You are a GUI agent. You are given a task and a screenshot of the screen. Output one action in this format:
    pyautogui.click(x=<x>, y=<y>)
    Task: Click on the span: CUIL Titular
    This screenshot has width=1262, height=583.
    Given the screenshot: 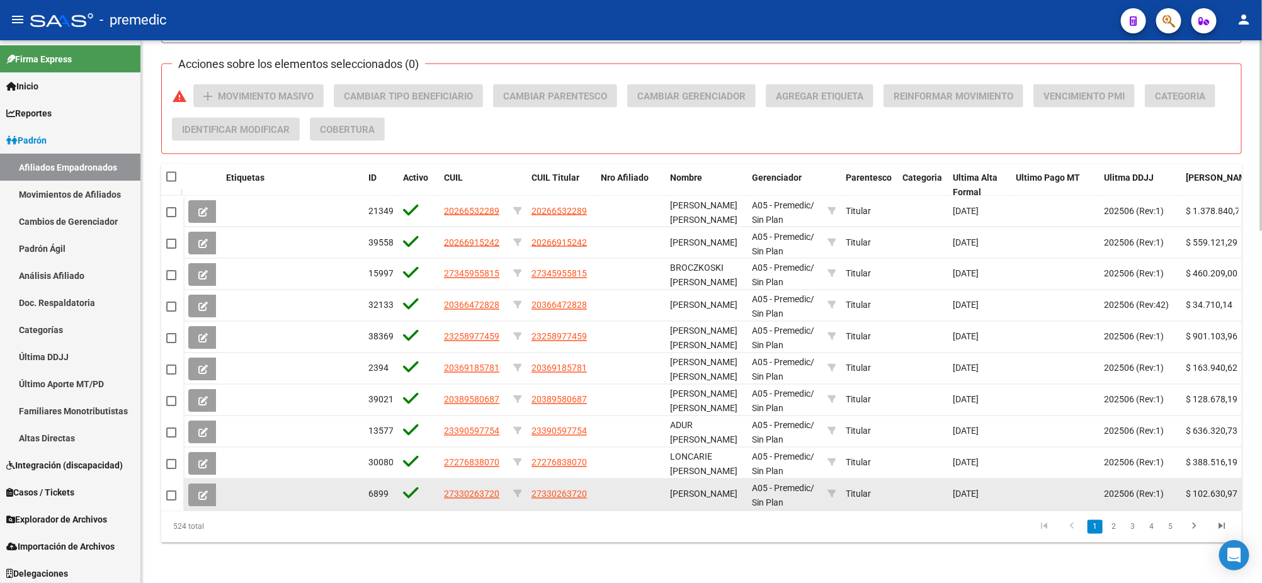 What is the action you would take?
    pyautogui.click(x=555, y=178)
    